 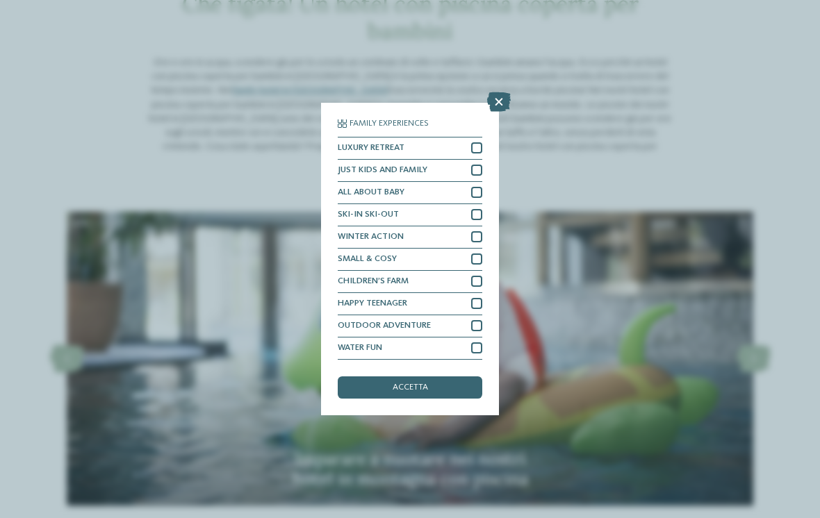 What do you see at coordinates (360, 348) in the screenshot?
I see `span: WATER FUN` at bounding box center [360, 348].